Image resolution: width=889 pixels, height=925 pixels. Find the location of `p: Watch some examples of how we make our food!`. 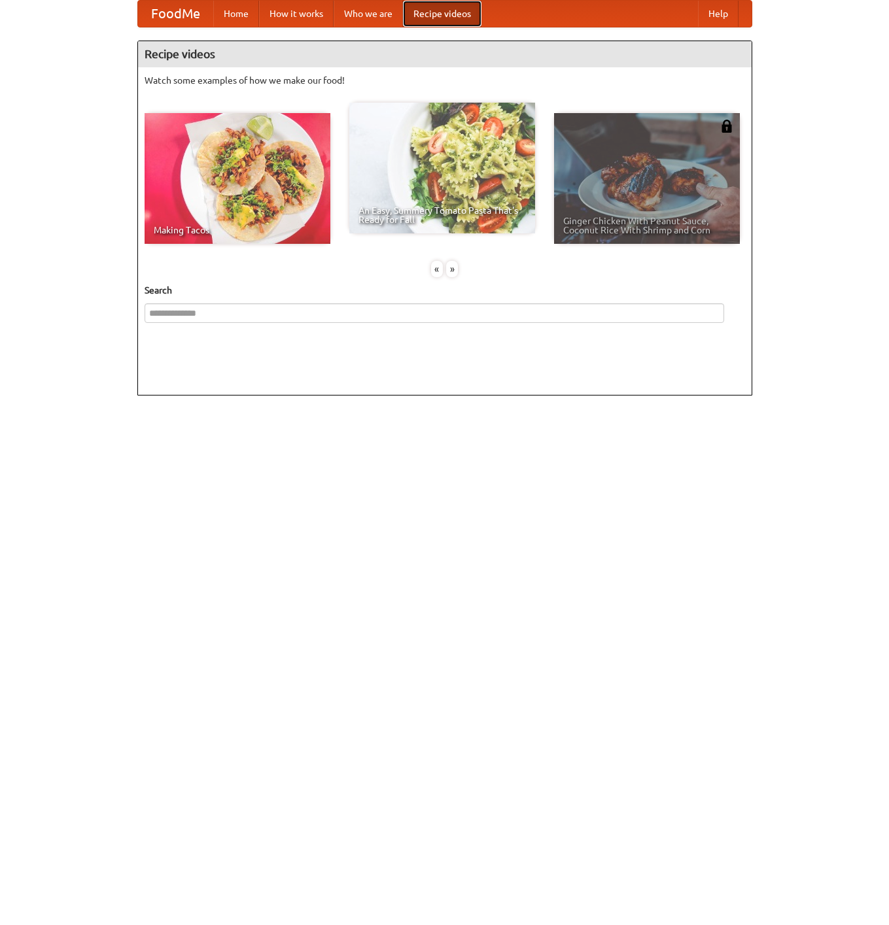

p: Watch some examples of how we make our food! is located at coordinates (445, 80).